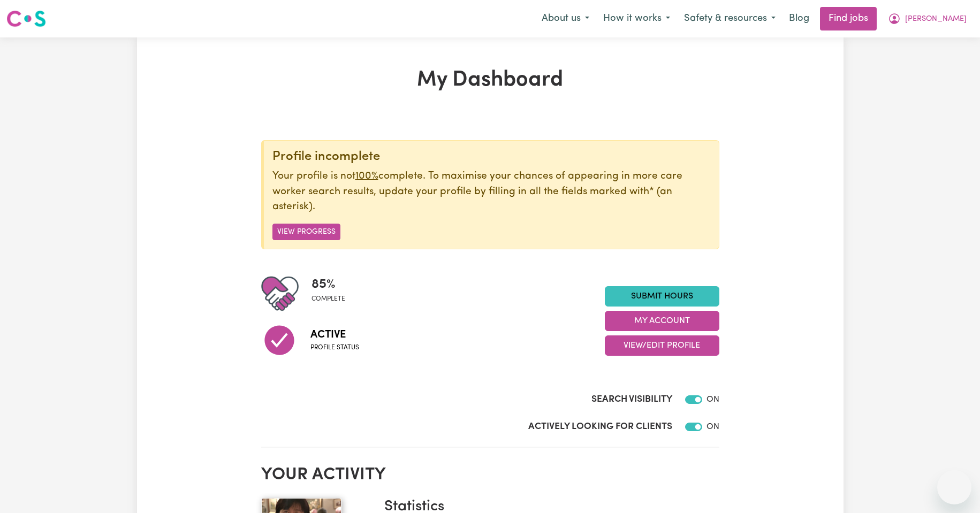 This screenshot has width=980, height=513. What do you see at coordinates (26, 19) in the screenshot?
I see `img: Careseekers logo` at bounding box center [26, 19].